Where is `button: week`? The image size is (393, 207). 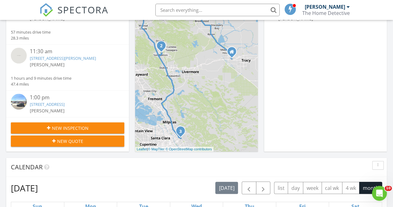
button: week is located at coordinates (312, 187).